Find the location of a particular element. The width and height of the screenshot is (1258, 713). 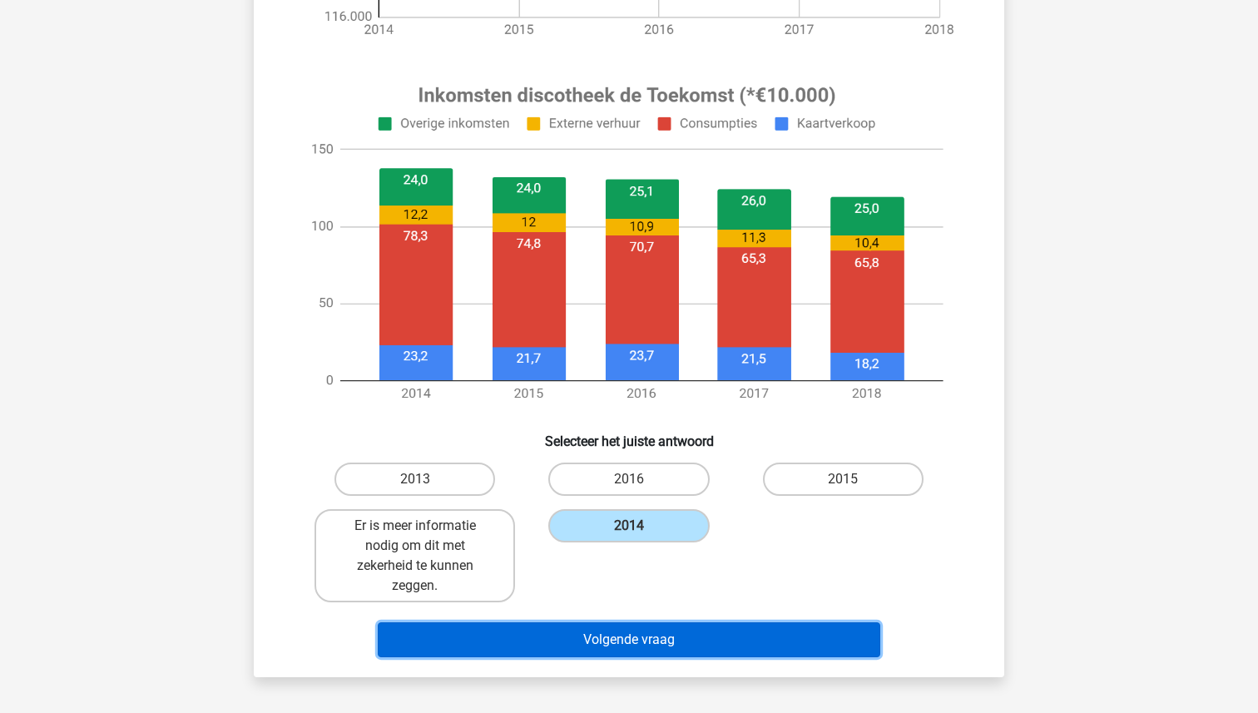

label: 2015 is located at coordinates (843, 479).